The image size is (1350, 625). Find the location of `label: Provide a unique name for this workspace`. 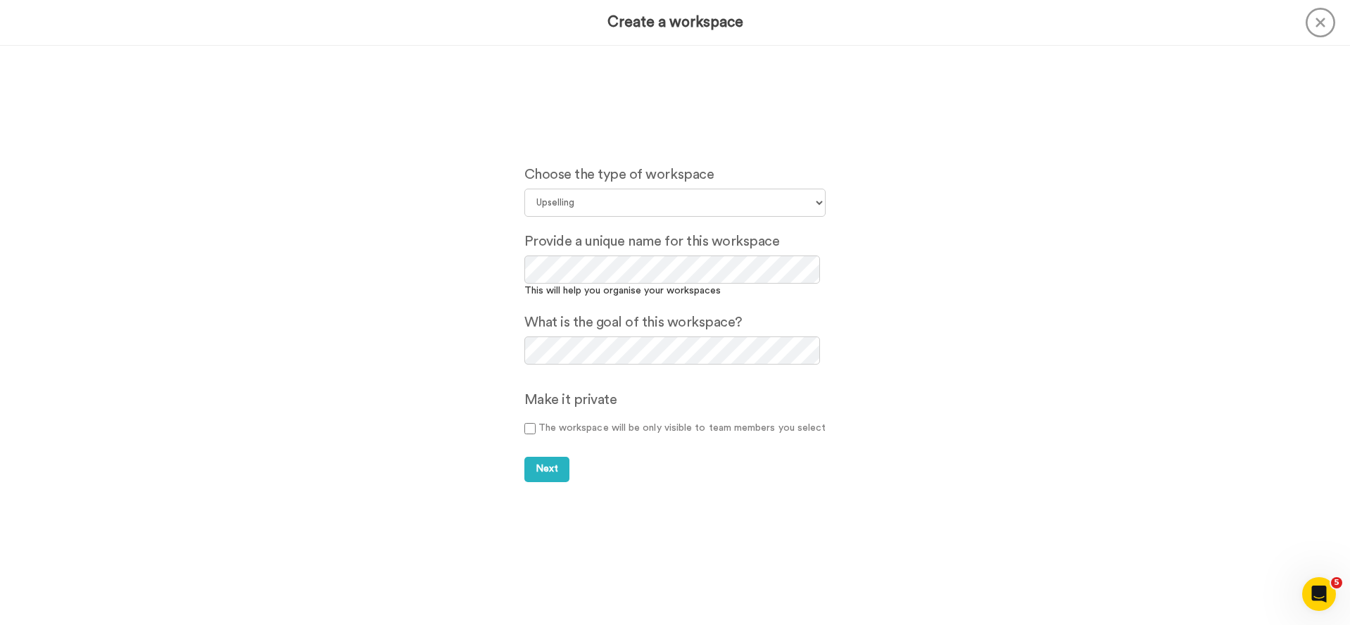

label: Provide a unique name for this workspace is located at coordinates (652, 241).